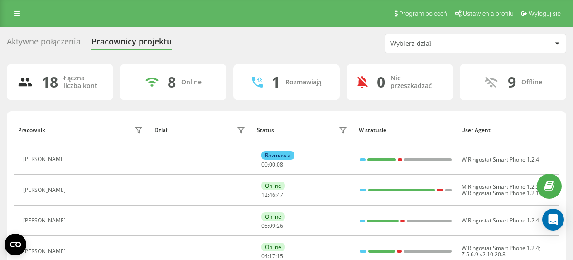  Describe the element at coordinates (161, 130) in the screenshot. I see `div: Dział` at that location.